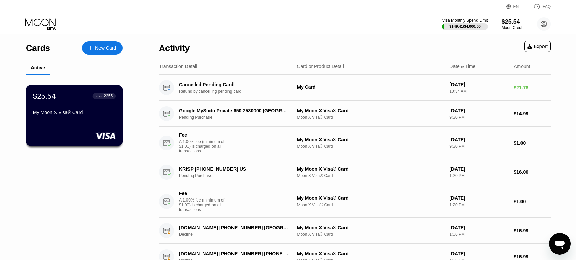 This screenshot has height=260, width=576. What do you see at coordinates (465, 20) in the screenshot?
I see `div: Visa Monthly Spend Limit` at bounding box center [465, 20].